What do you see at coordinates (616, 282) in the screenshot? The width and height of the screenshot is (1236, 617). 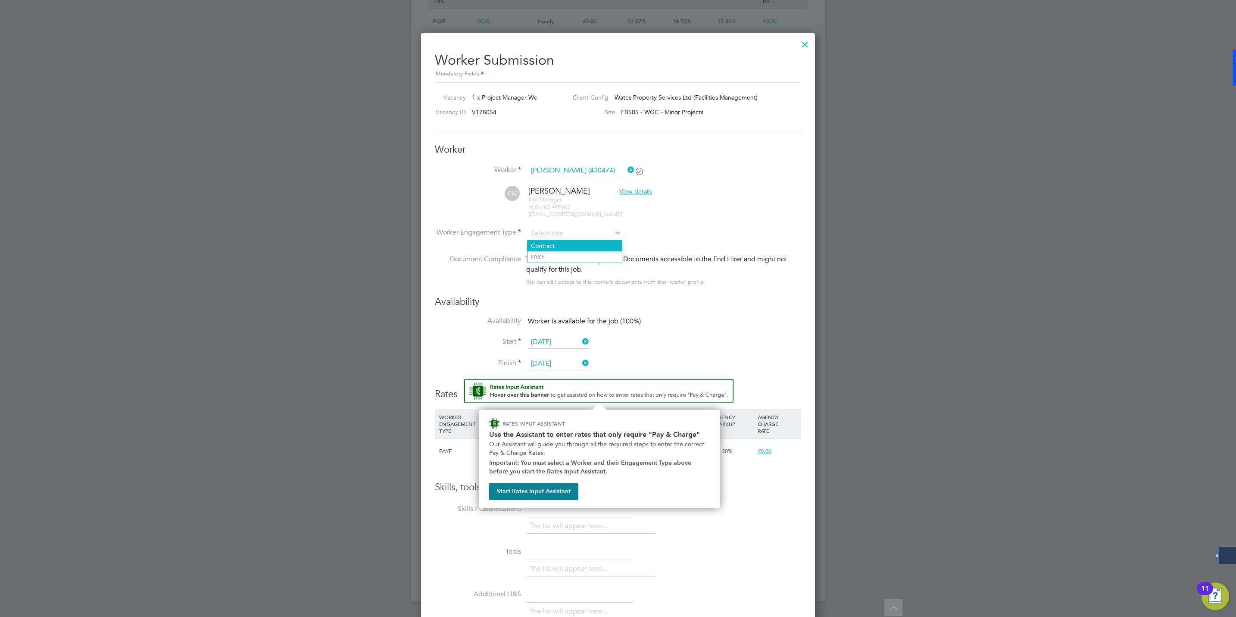 I see `div: You can edit access to this worker’s documents from their worker profile.` at bounding box center [616, 282].